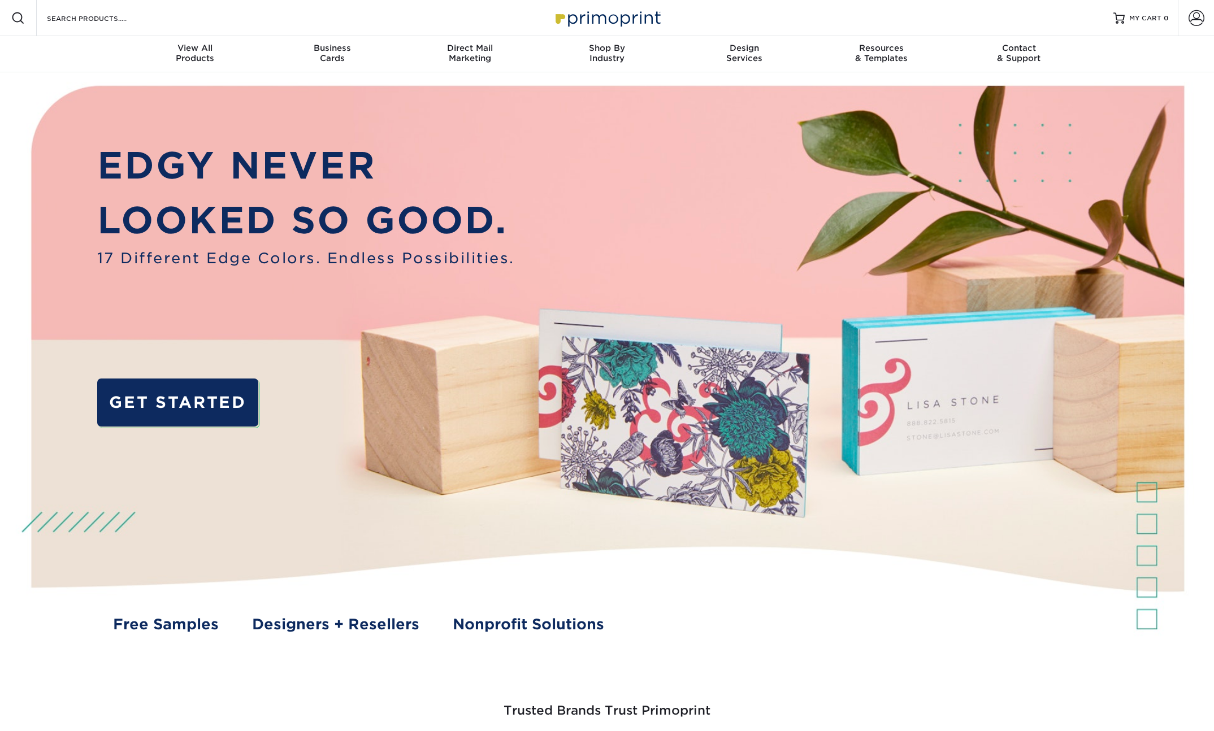 Image resolution: width=1214 pixels, height=731 pixels. Describe the element at coordinates (101, 18) in the screenshot. I see `input: SEARCH PRODUCTS.....` at that location.